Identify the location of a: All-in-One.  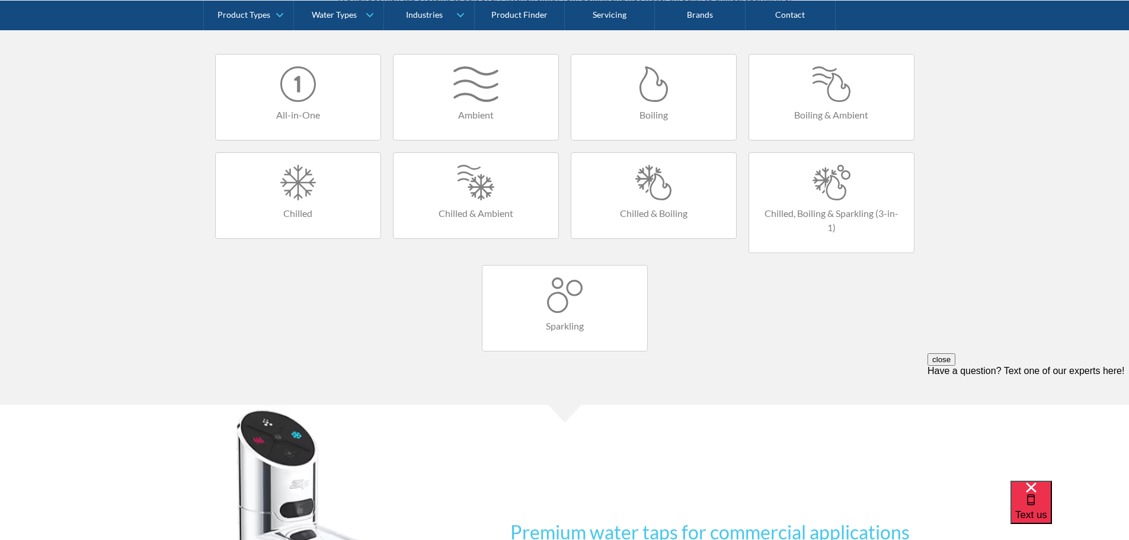
(298, 97).